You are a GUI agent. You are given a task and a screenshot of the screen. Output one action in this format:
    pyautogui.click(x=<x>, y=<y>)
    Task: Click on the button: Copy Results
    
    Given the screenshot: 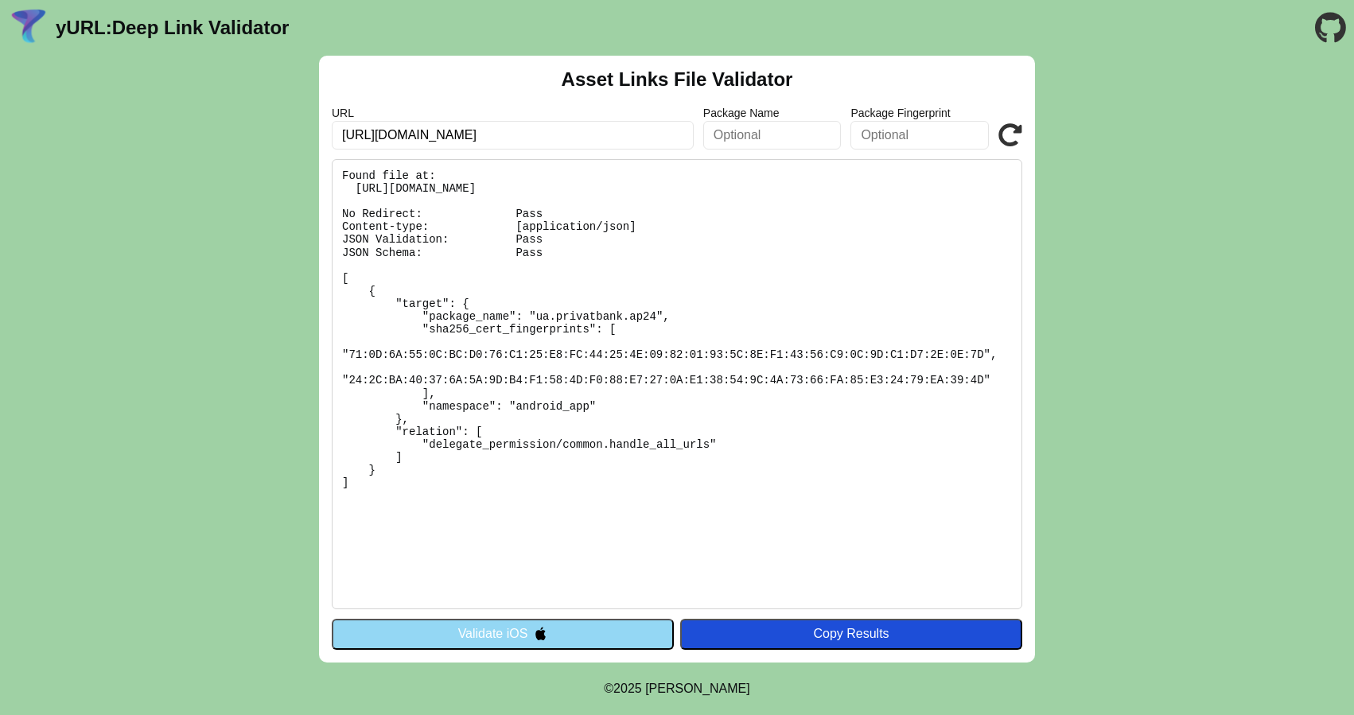 What is the action you would take?
    pyautogui.click(x=851, y=634)
    